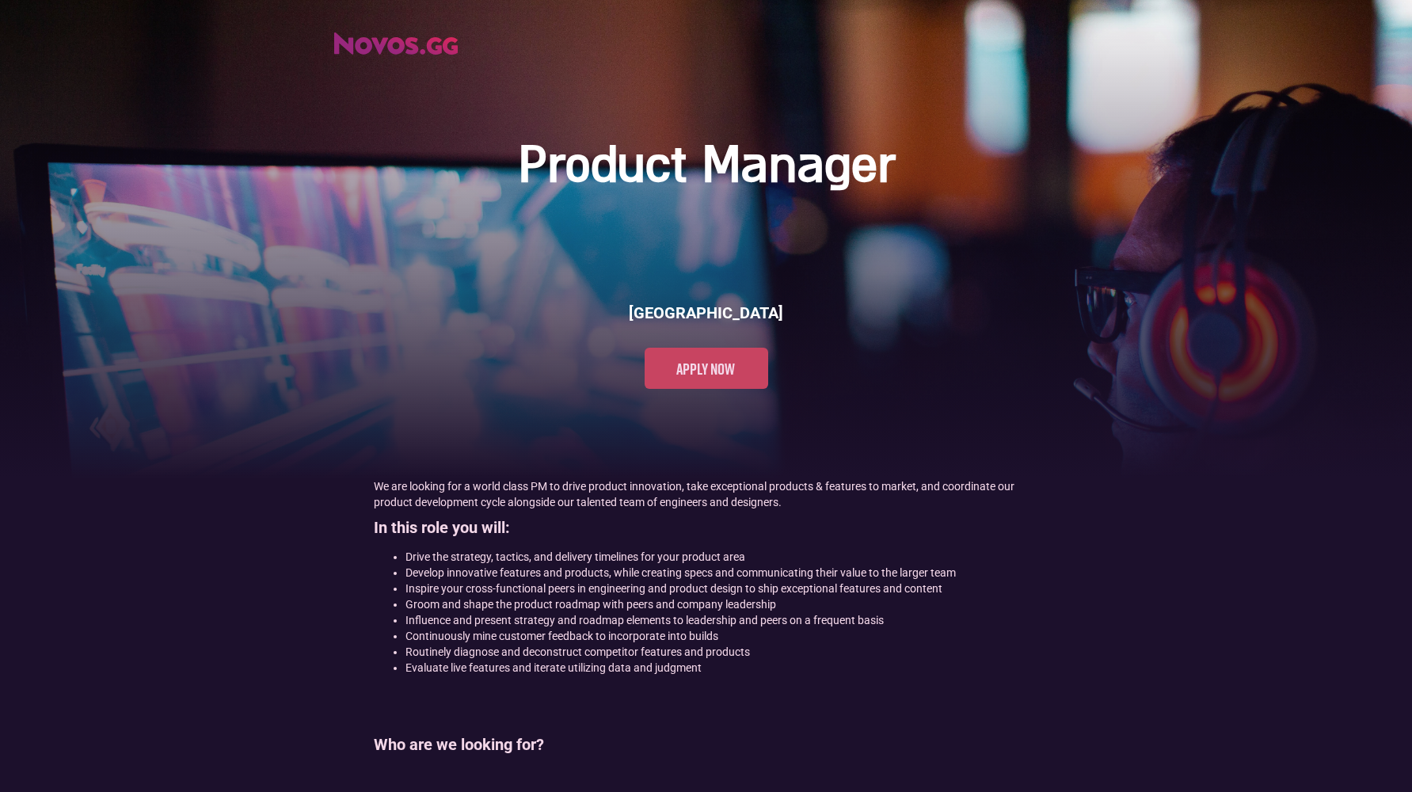  What do you see at coordinates (722, 588) in the screenshot?
I see `li: Inspire your cross-functional peers in engineering and product design to ship exceptional feature...` at bounding box center [722, 588].